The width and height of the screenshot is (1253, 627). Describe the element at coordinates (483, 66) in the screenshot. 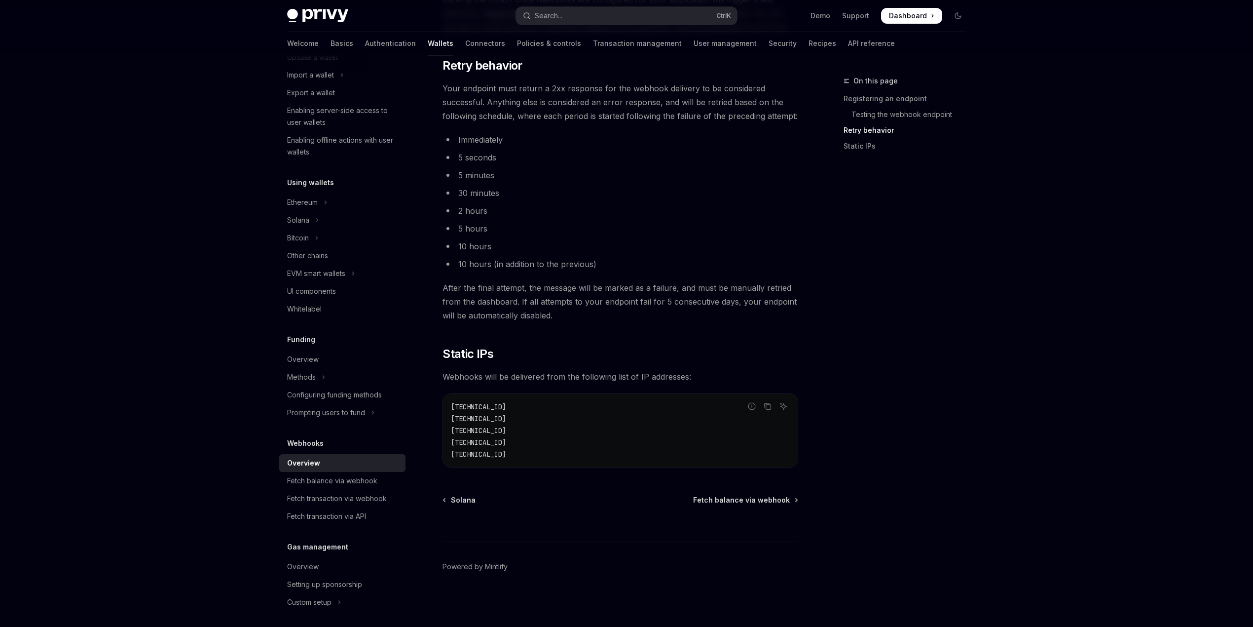

I see `span: Retry behavior` at that location.